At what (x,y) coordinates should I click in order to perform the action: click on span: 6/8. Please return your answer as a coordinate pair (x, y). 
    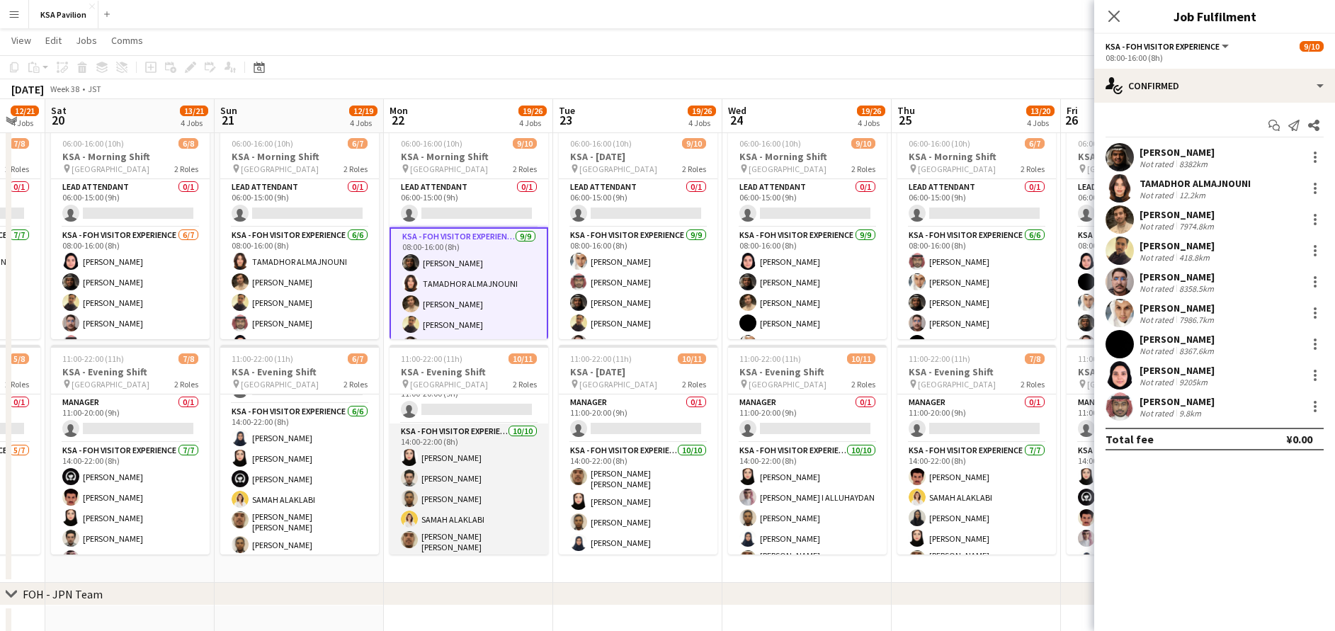
    Looking at the image, I should click on (188, 143).